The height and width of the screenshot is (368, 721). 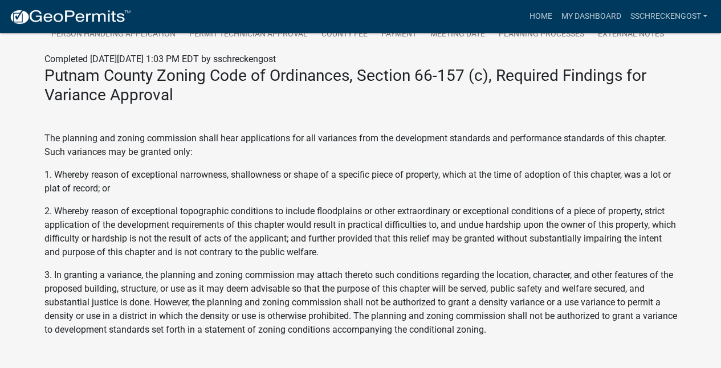 What do you see at coordinates (361, 232) in the screenshot?
I see `p: 2. Whereby reason of exceptional topographic conditions to include floodplains or other extraordi...` at bounding box center [361, 232].